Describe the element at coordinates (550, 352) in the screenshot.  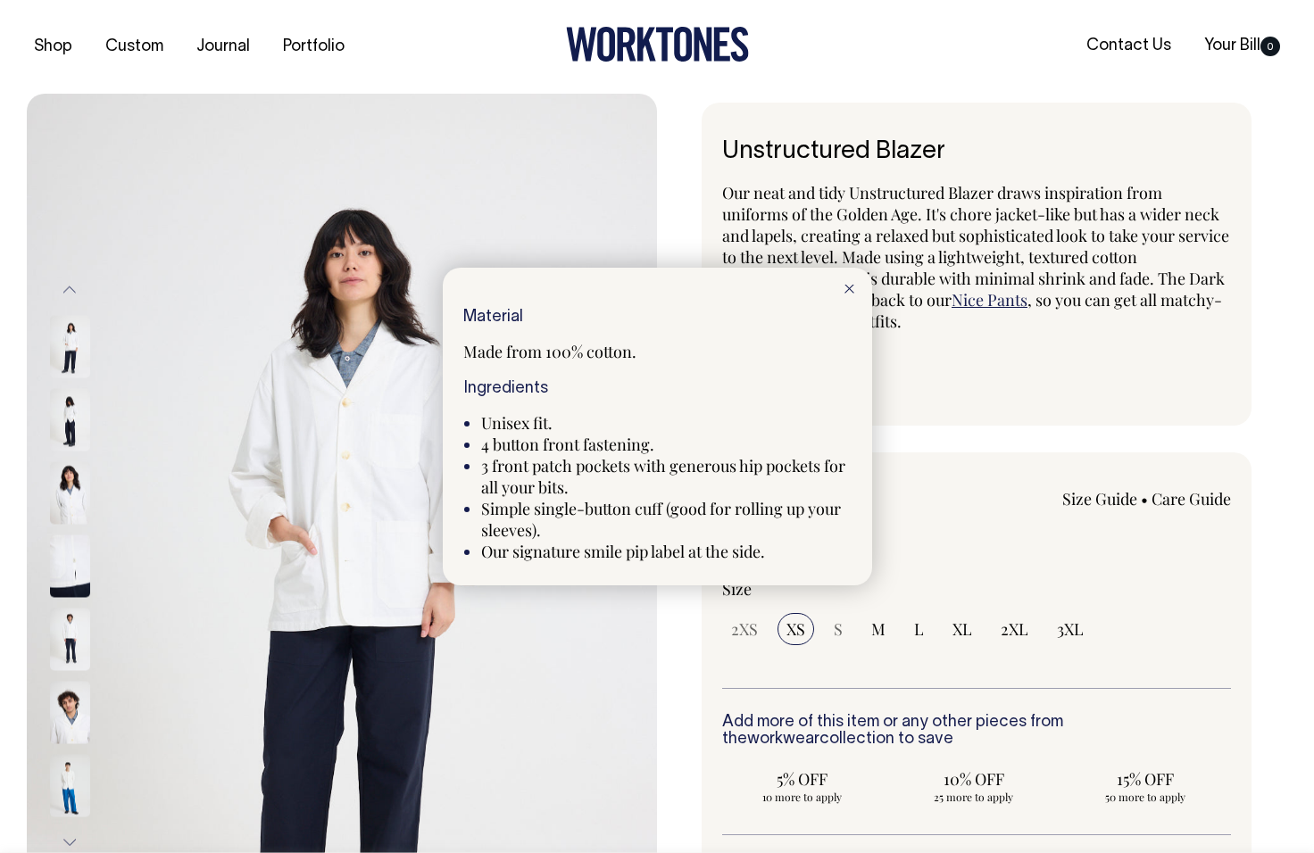
I see `span: Made from 100% cotton.` at that location.